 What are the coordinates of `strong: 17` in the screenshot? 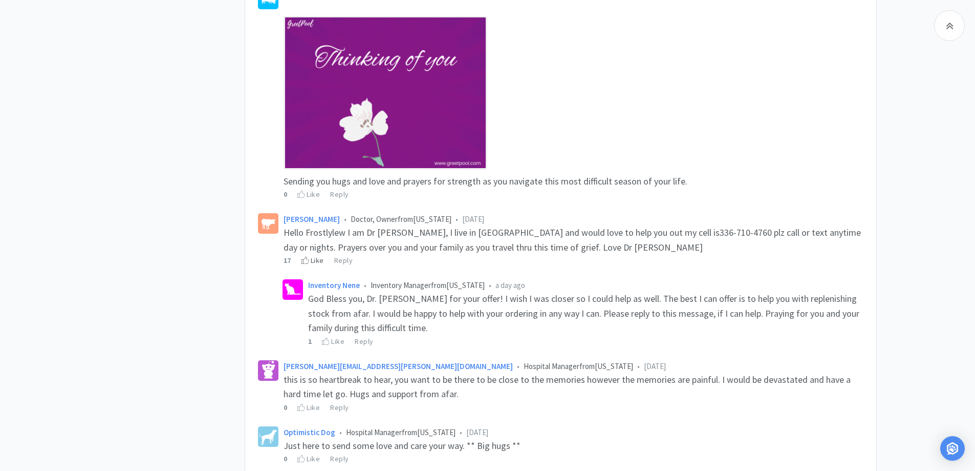 It's located at (287, 260).